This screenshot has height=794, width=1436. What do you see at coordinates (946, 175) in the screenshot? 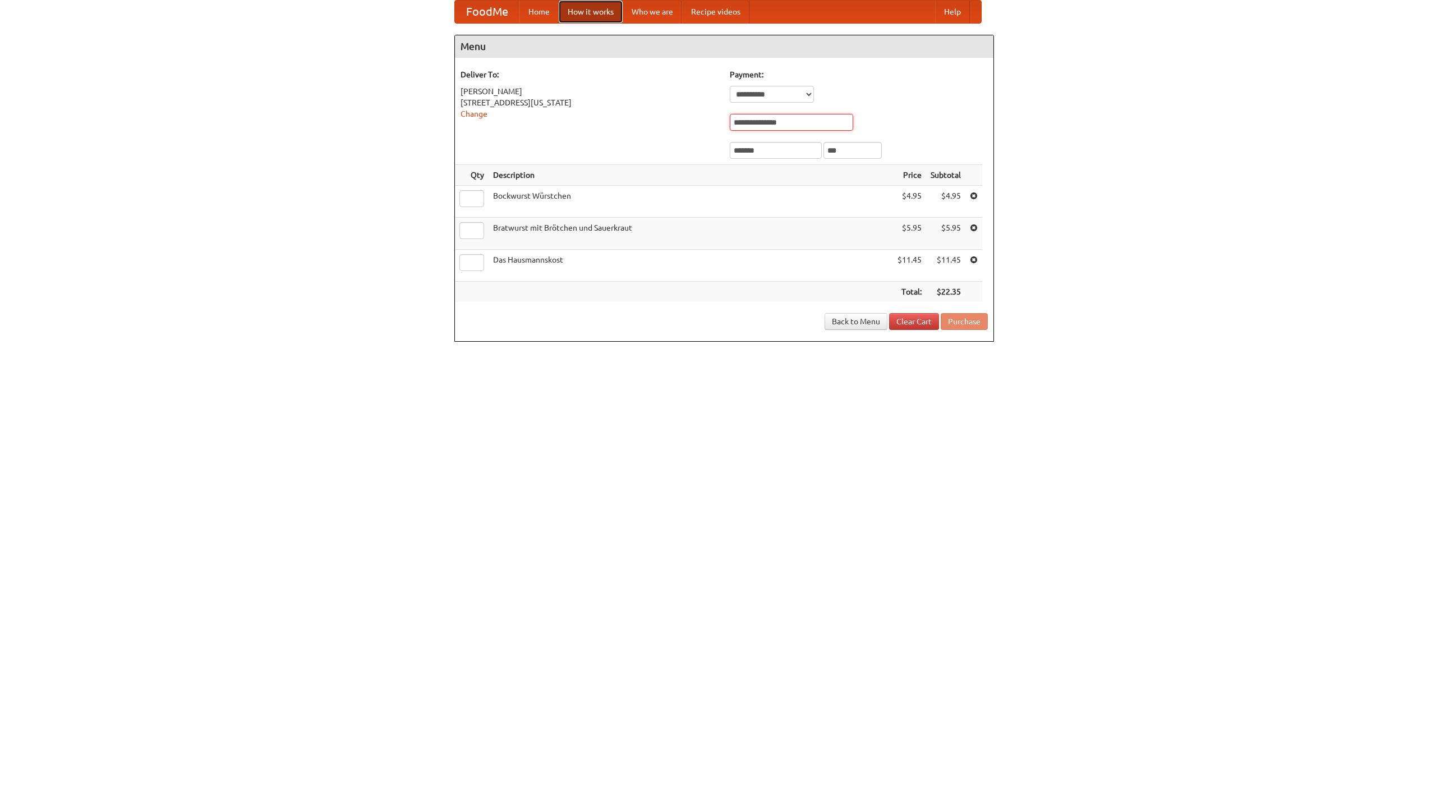
I see `th: Subtotal` at bounding box center [946, 175].